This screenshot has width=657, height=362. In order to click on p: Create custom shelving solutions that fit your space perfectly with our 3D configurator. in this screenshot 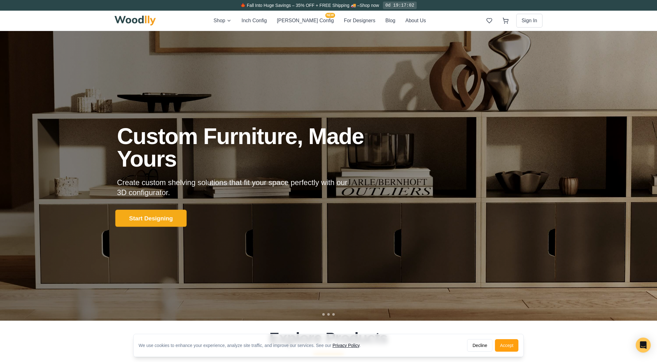, I will do `click(237, 188)`.